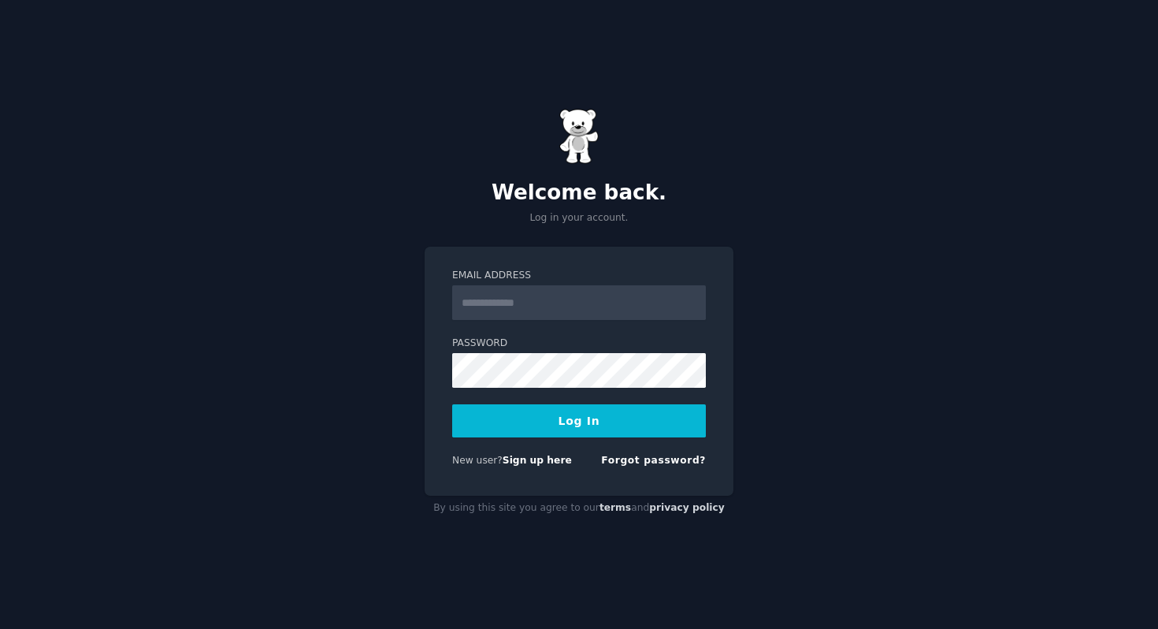 This screenshot has height=629, width=1158. I want to click on a: Sign up here, so click(537, 460).